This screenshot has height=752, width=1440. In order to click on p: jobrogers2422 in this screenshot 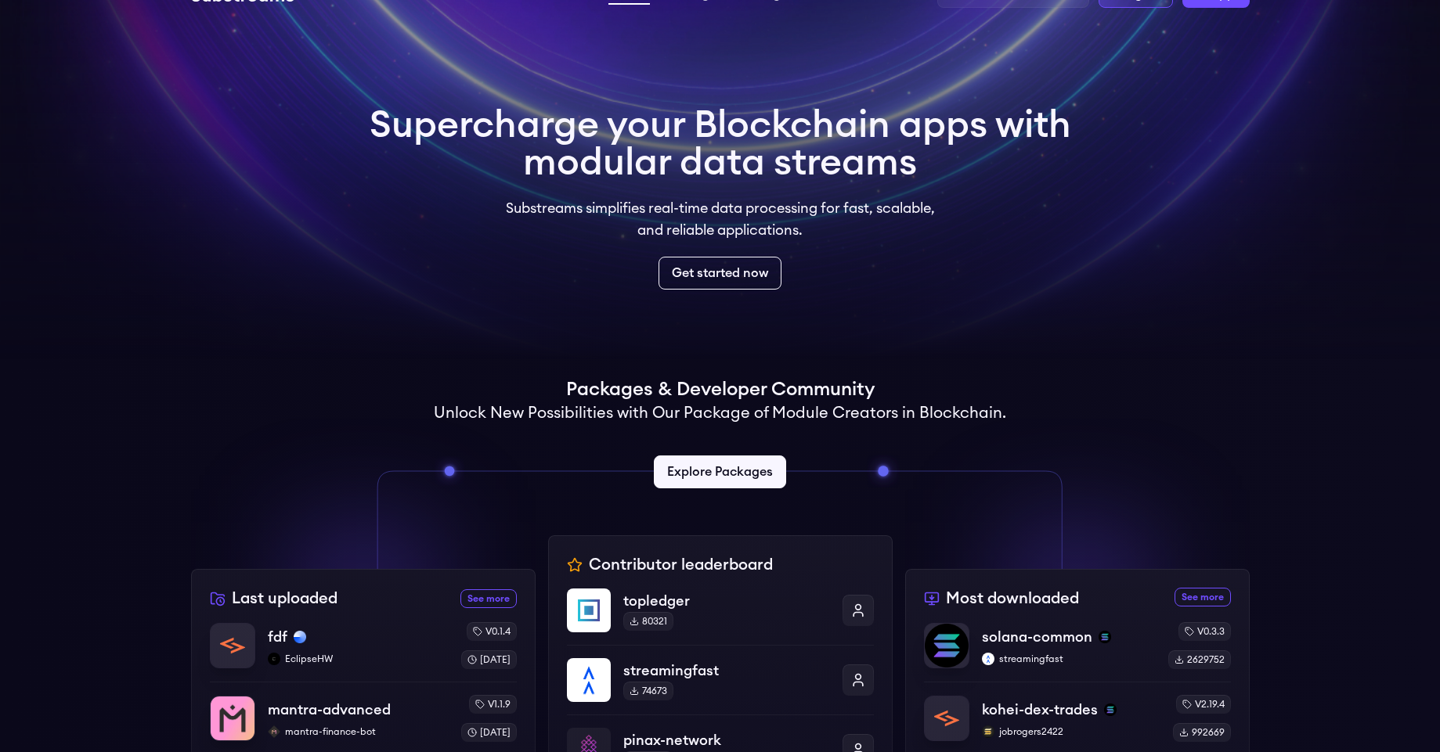, I will do `click(1071, 732)`.